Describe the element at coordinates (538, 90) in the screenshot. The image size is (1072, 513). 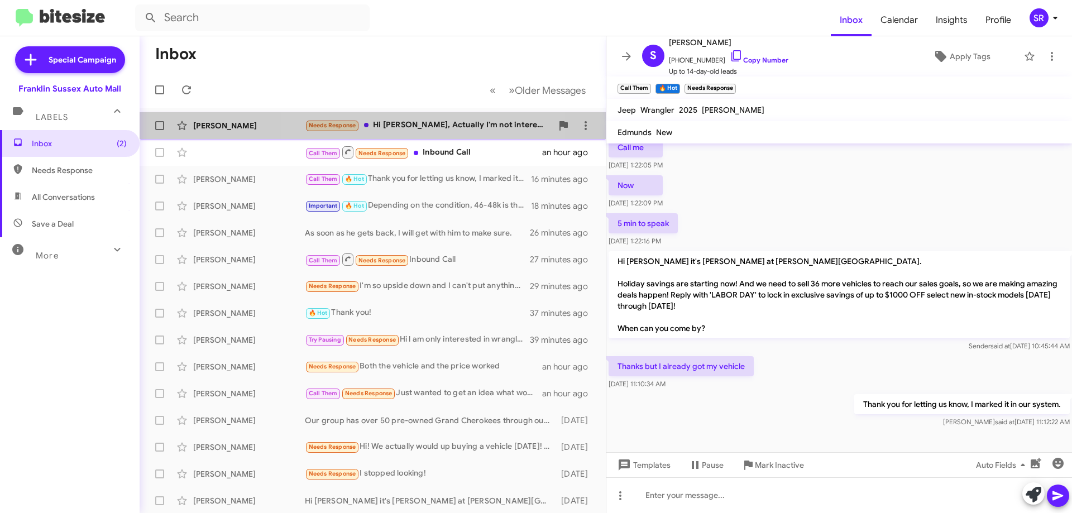
I see `nav: Page navigation example` at that location.